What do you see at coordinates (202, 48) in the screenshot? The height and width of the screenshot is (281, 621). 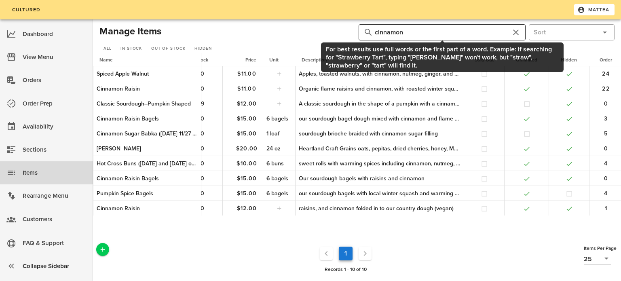 I see `span: Hidden` at bounding box center [202, 48].